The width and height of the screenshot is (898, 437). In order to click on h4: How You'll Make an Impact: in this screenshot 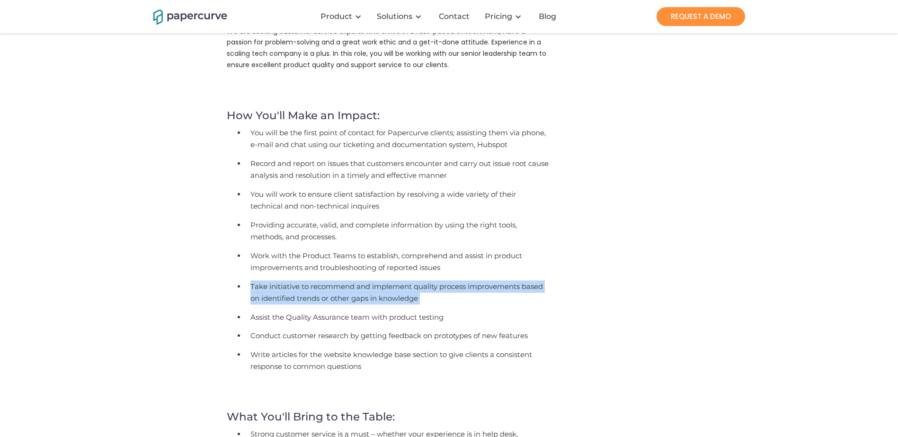, I will do `click(388, 113)`.